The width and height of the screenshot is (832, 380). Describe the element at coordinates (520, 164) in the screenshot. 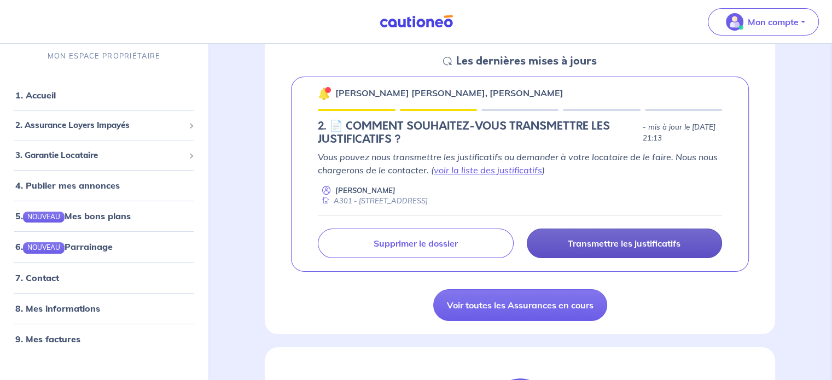

I see `p: Vous pouvez nous transmettre les justificatifs ou demander à votre locataire de le faire. Nous no...` at that location.